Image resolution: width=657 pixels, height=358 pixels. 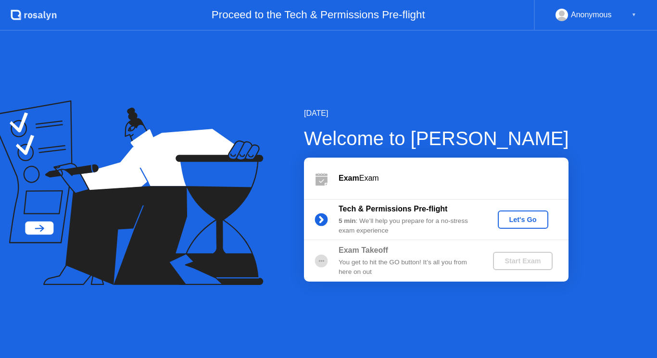 What do you see at coordinates (349, 178) in the screenshot?
I see `b: Exam` at bounding box center [349, 178].